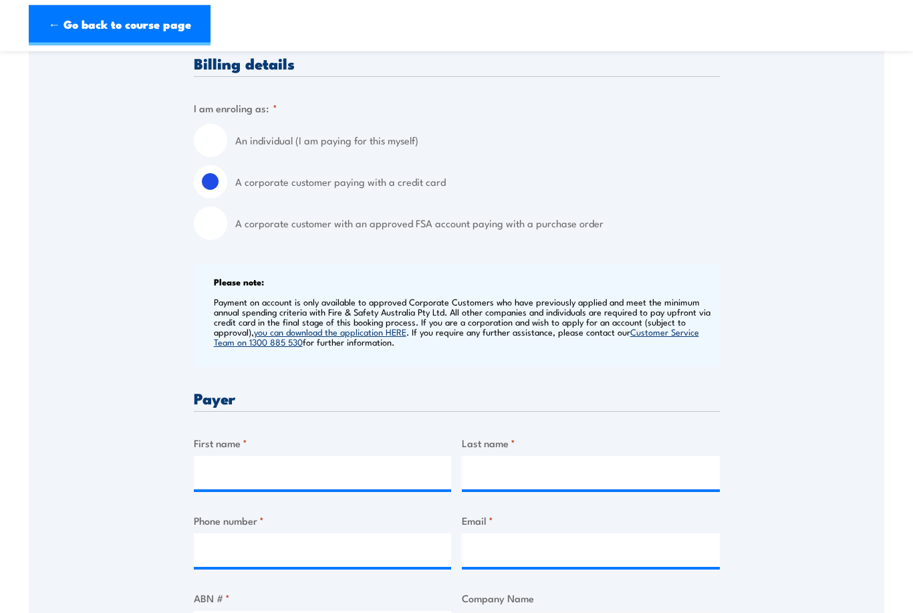 The height and width of the screenshot is (613, 913). What do you see at coordinates (323, 598) in the screenshot?
I see `label: ABN #` at bounding box center [323, 598].